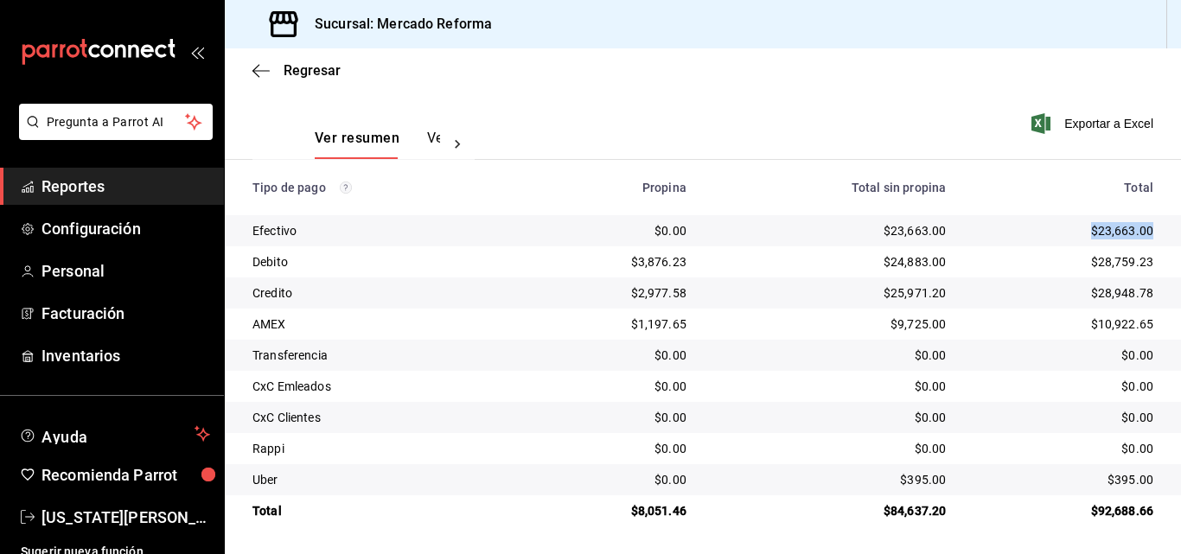 Image resolution: width=1181 pixels, height=554 pixels. Describe the element at coordinates (830, 324) in the screenshot. I see `div: $9,725.00` at that location.